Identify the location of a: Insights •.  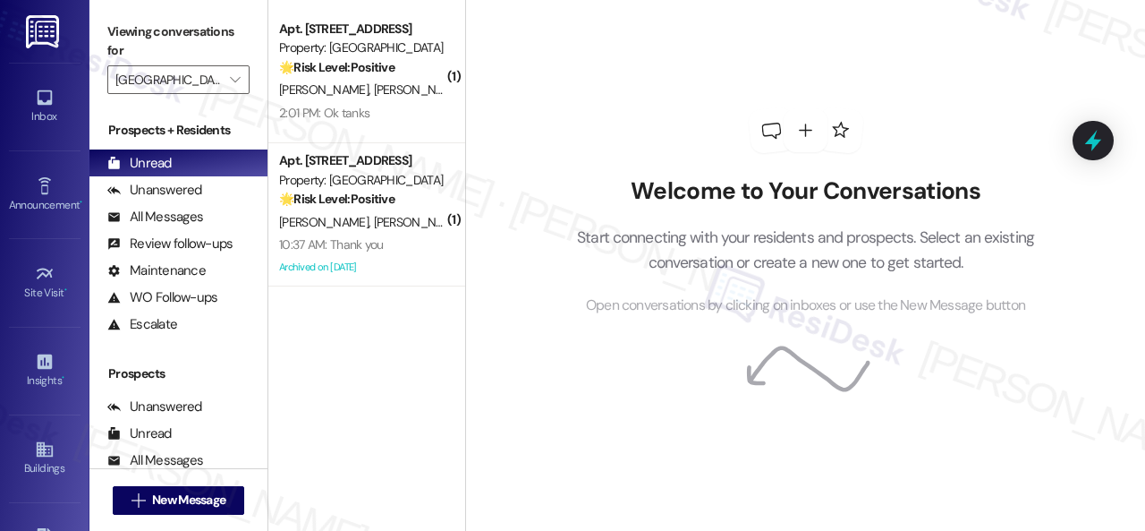
(45, 370).